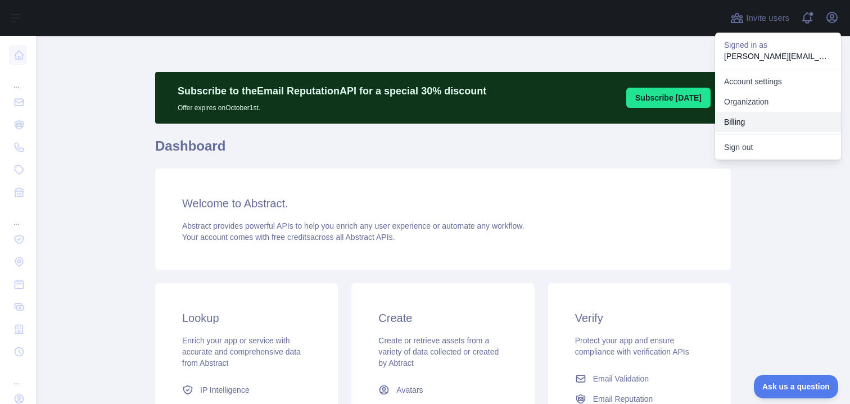 The image size is (850, 404). What do you see at coordinates (443, 151) in the screenshot?
I see `h1: Dashboard` at bounding box center [443, 151].